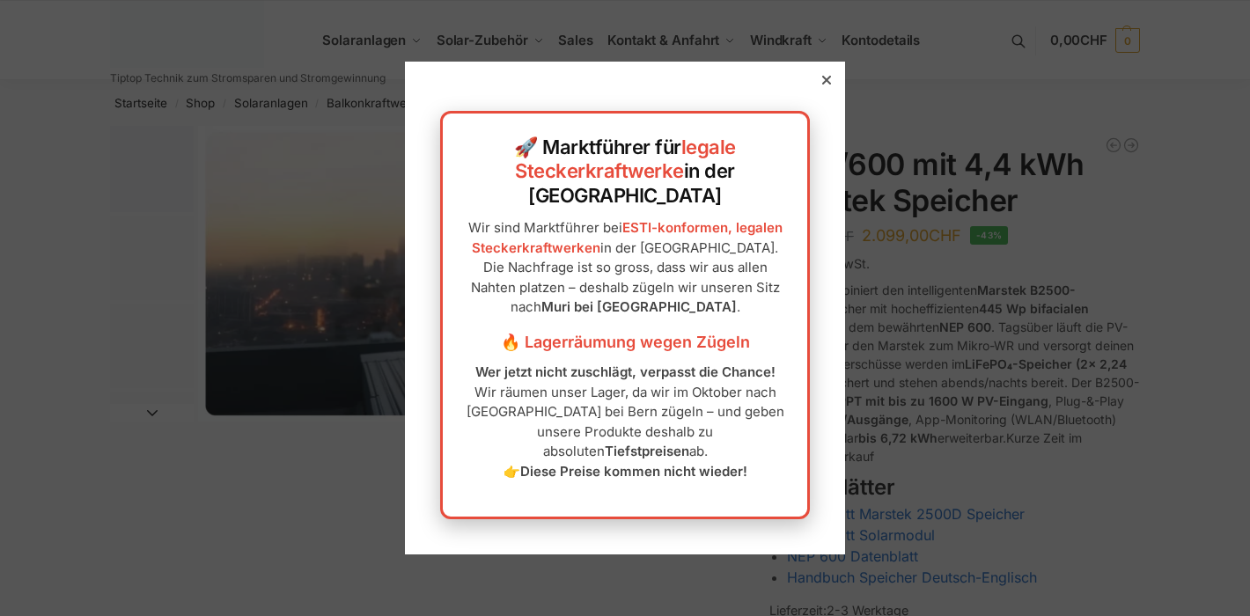  Describe the element at coordinates (627, 238) in the screenshot. I see `a: ESTI-konformen, legalen Steckerkraftwerken` at that location.